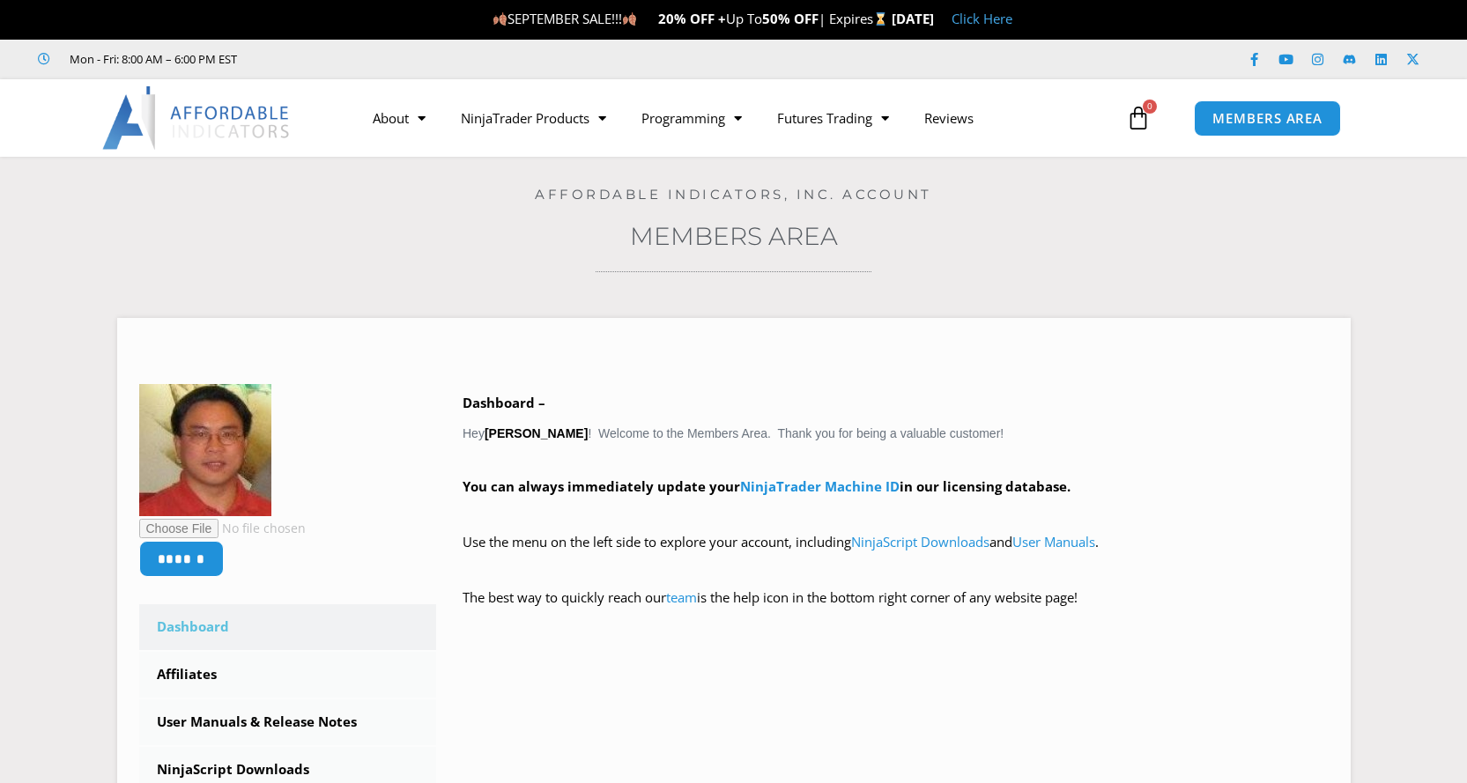  Describe the element at coordinates (895, 555) in the screenshot. I see `p: Use the menu on the left side to explore your account, including and .` at that location.